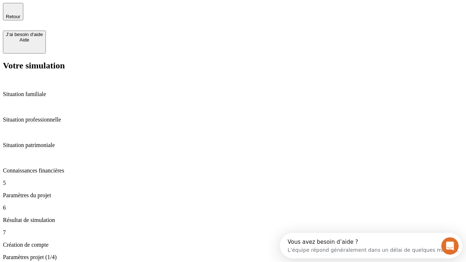 The image size is (466, 262). I want to click on p: Création de compte, so click(233, 245).